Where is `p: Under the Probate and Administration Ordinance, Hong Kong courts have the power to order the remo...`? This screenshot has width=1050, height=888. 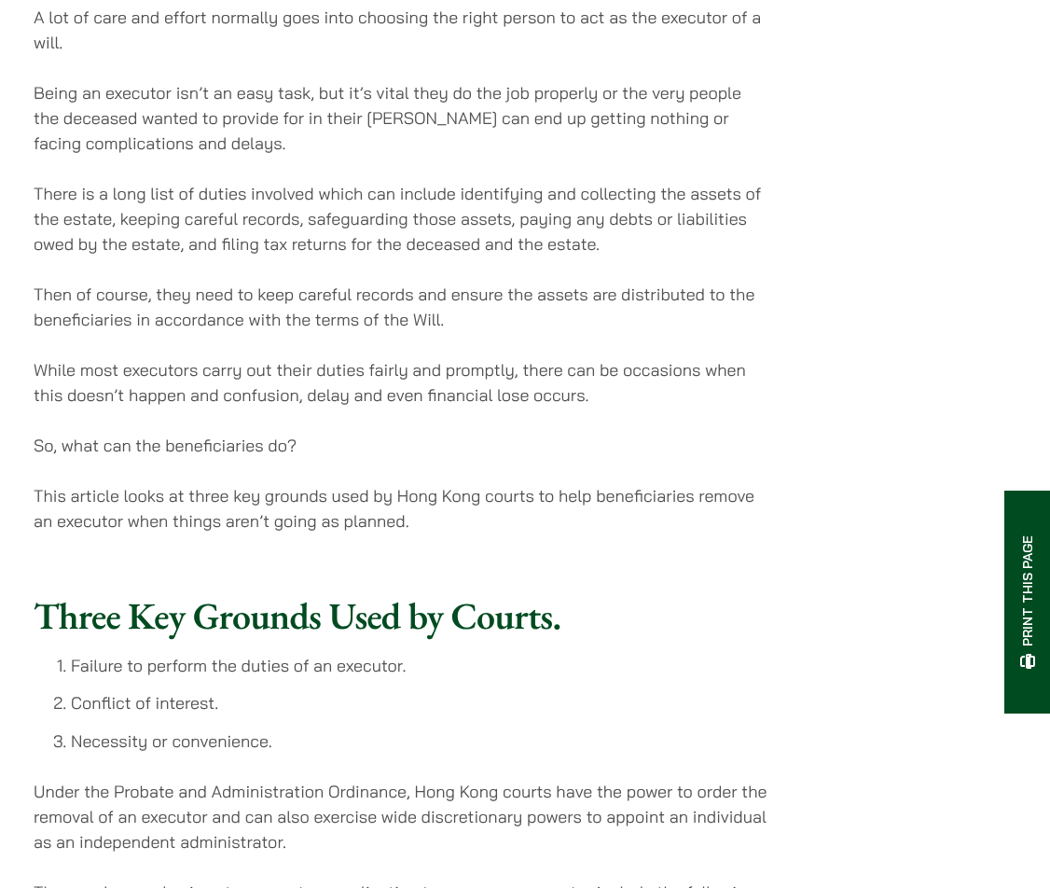 p: Under the Probate and Administration Ordinance, Hong Kong courts have the power to order the remo... is located at coordinates (402, 816).